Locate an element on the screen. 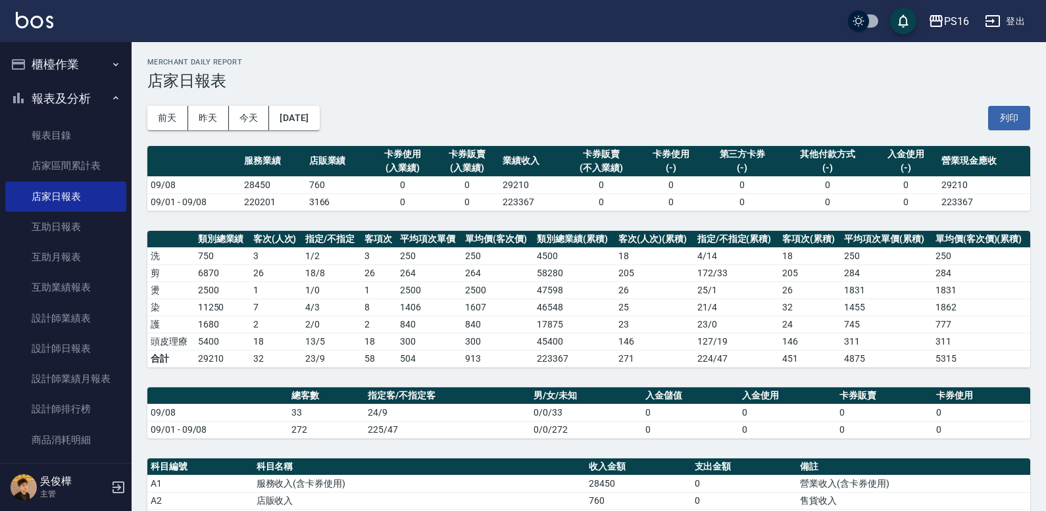 The image size is (1046, 511). td: 09/08 is located at coordinates (218, 412).